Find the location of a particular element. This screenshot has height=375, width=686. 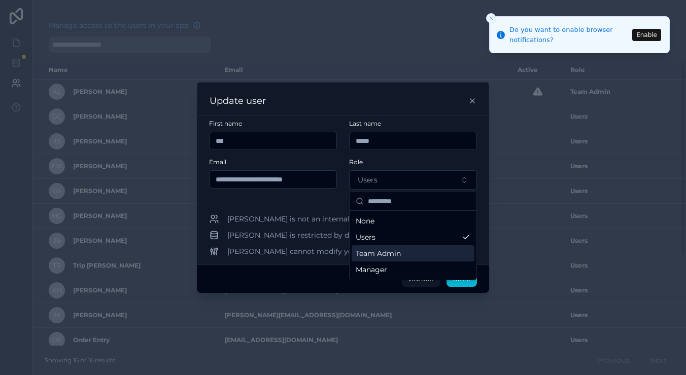

button: Close toast is located at coordinates (491, 18).